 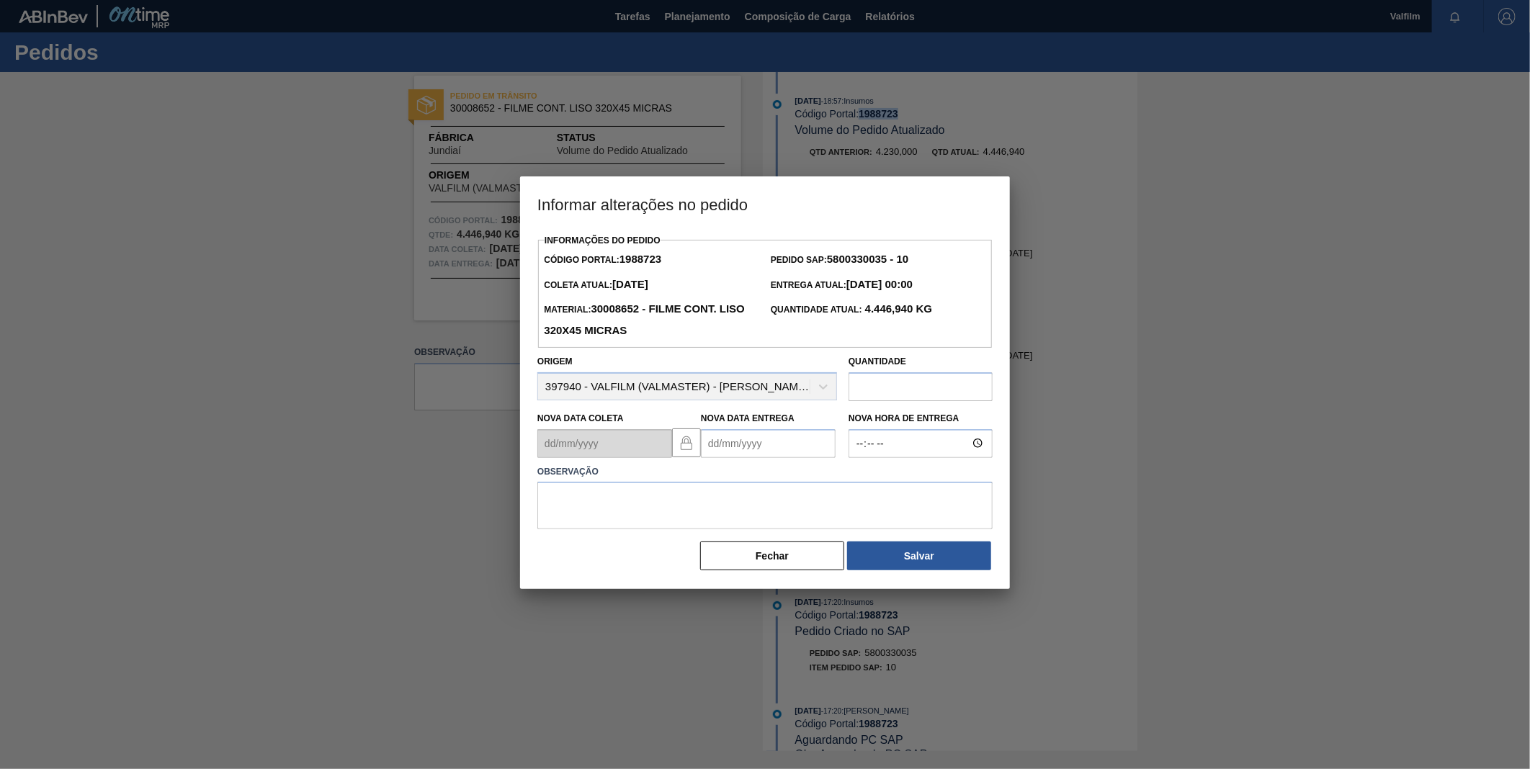 I want to click on span: Material:, so click(x=644, y=320).